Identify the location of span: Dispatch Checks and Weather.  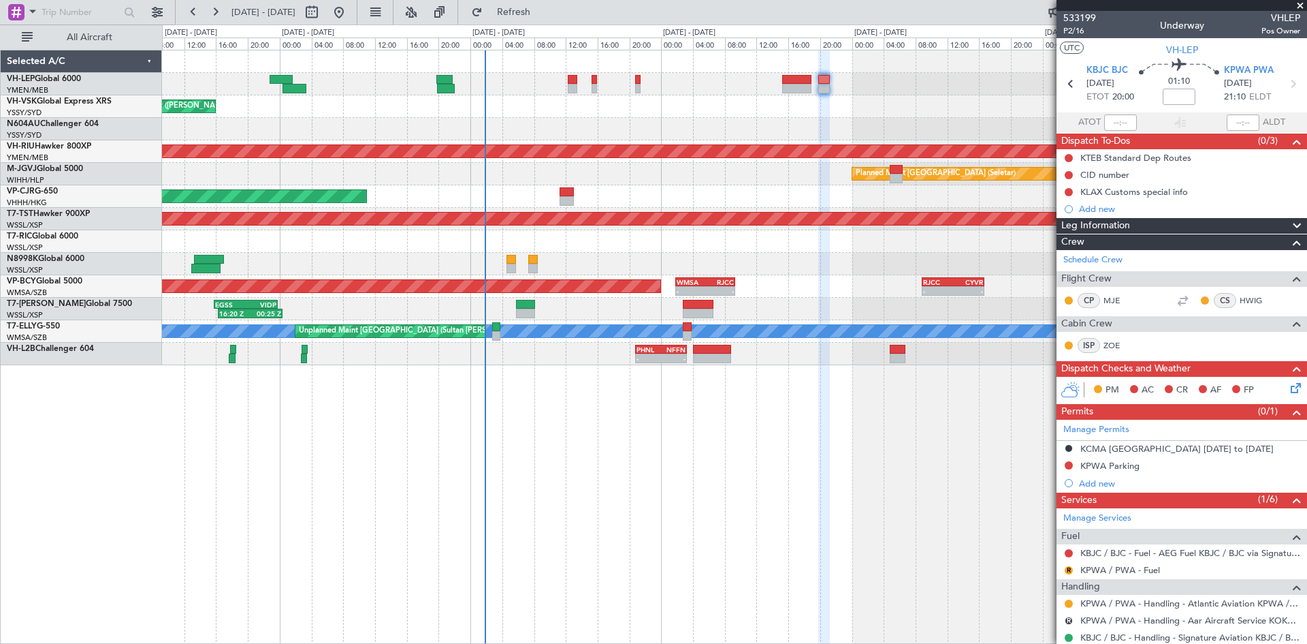
(1126, 368).